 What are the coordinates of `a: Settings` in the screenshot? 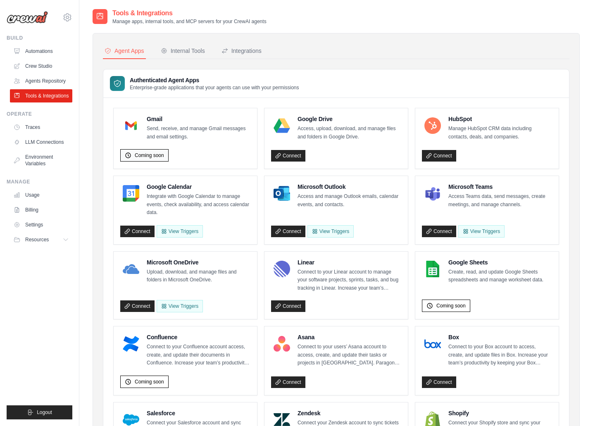 It's located at (41, 225).